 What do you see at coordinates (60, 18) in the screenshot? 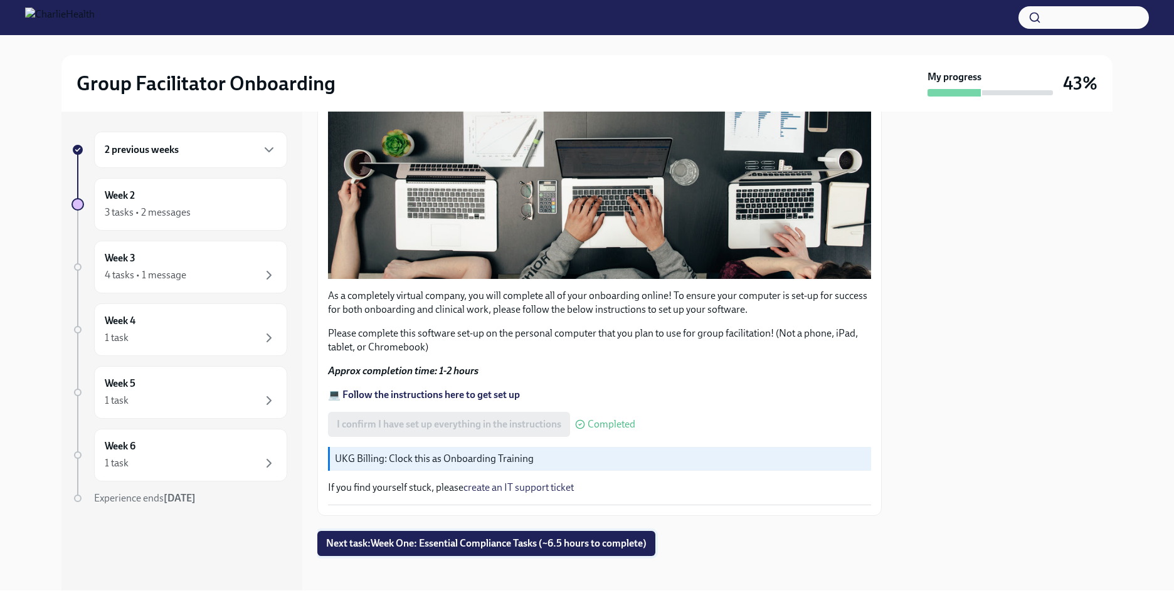
I see `img: CharlieHealth` at bounding box center [60, 18].